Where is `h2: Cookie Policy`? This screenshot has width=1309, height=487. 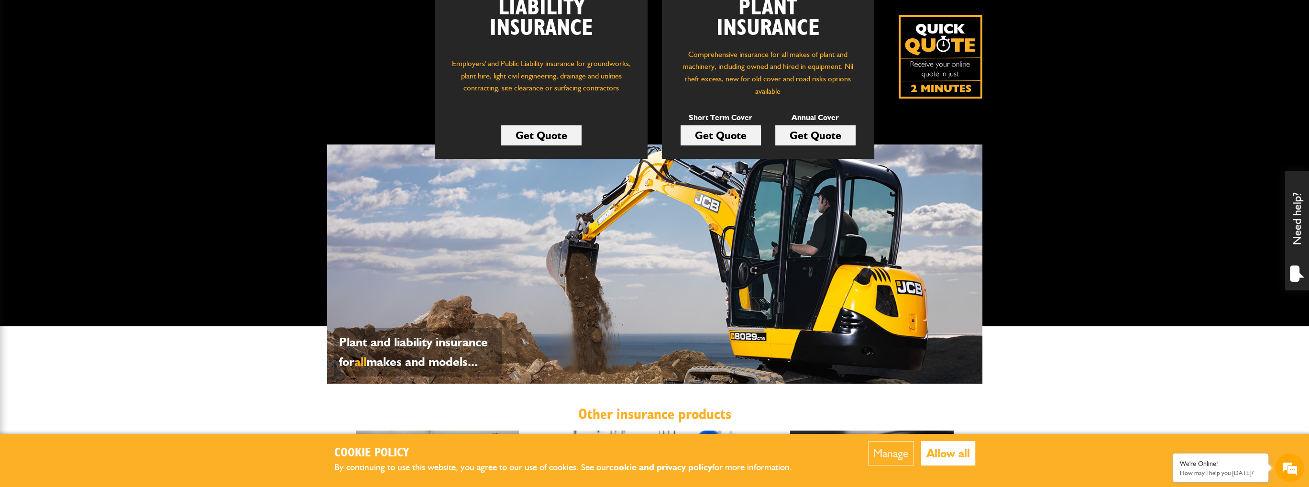 h2: Cookie Policy is located at coordinates (571, 453).